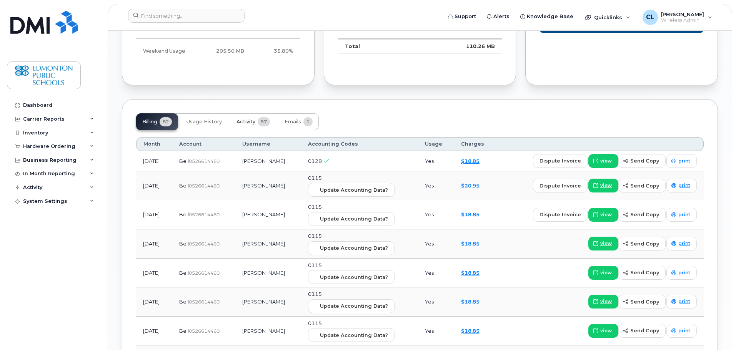  What do you see at coordinates (462, 17) in the screenshot?
I see `a: Support` at bounding box center [462, 17].